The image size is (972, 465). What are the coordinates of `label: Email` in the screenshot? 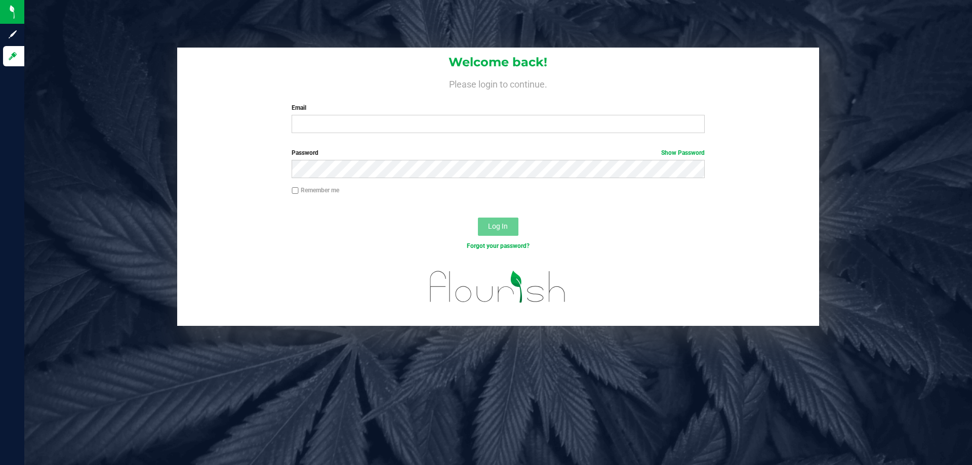 It's located at (498, 108).